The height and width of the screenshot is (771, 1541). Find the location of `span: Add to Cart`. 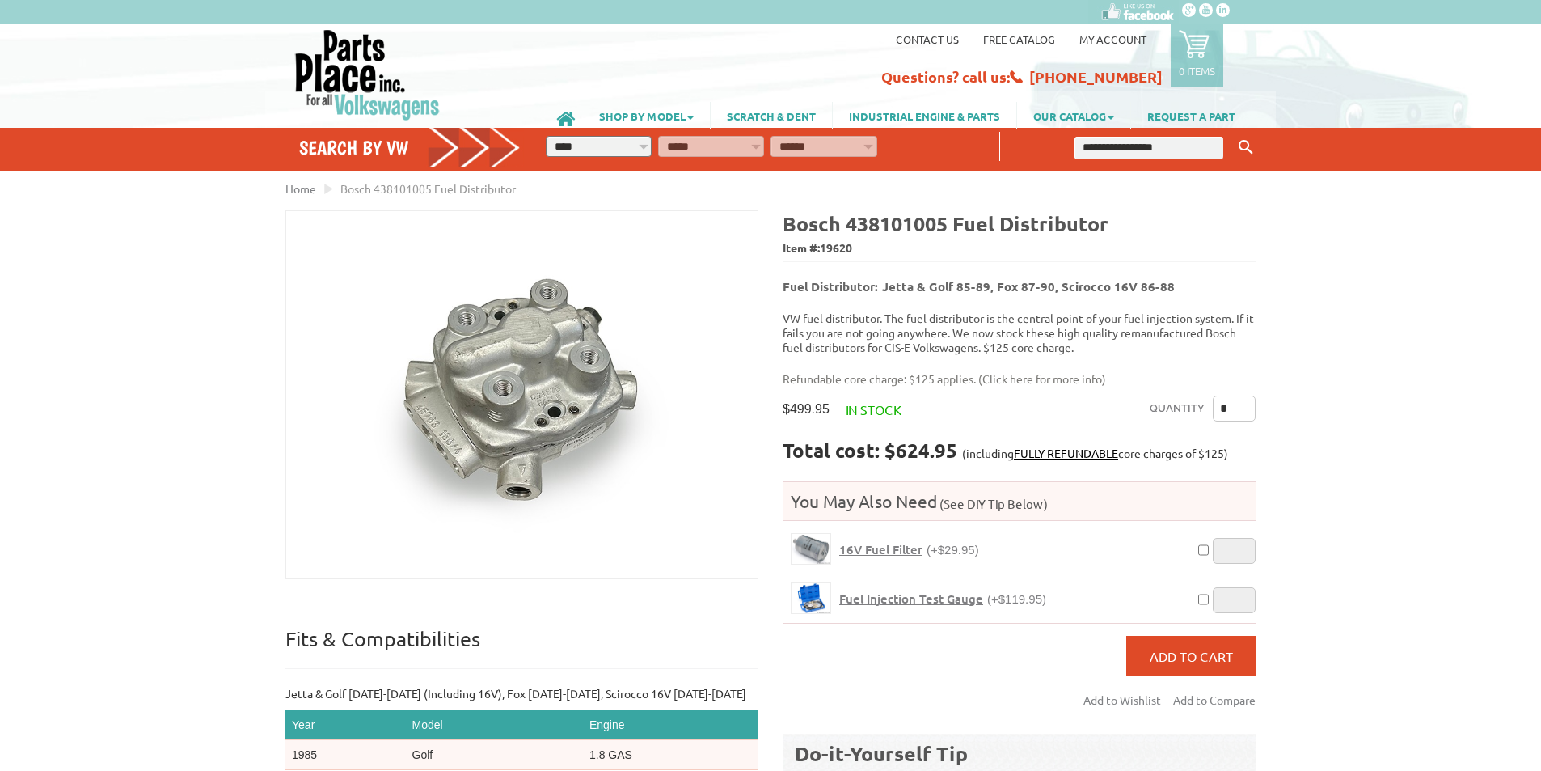

span: Add to Cart is located at coordinates (1191, 656).